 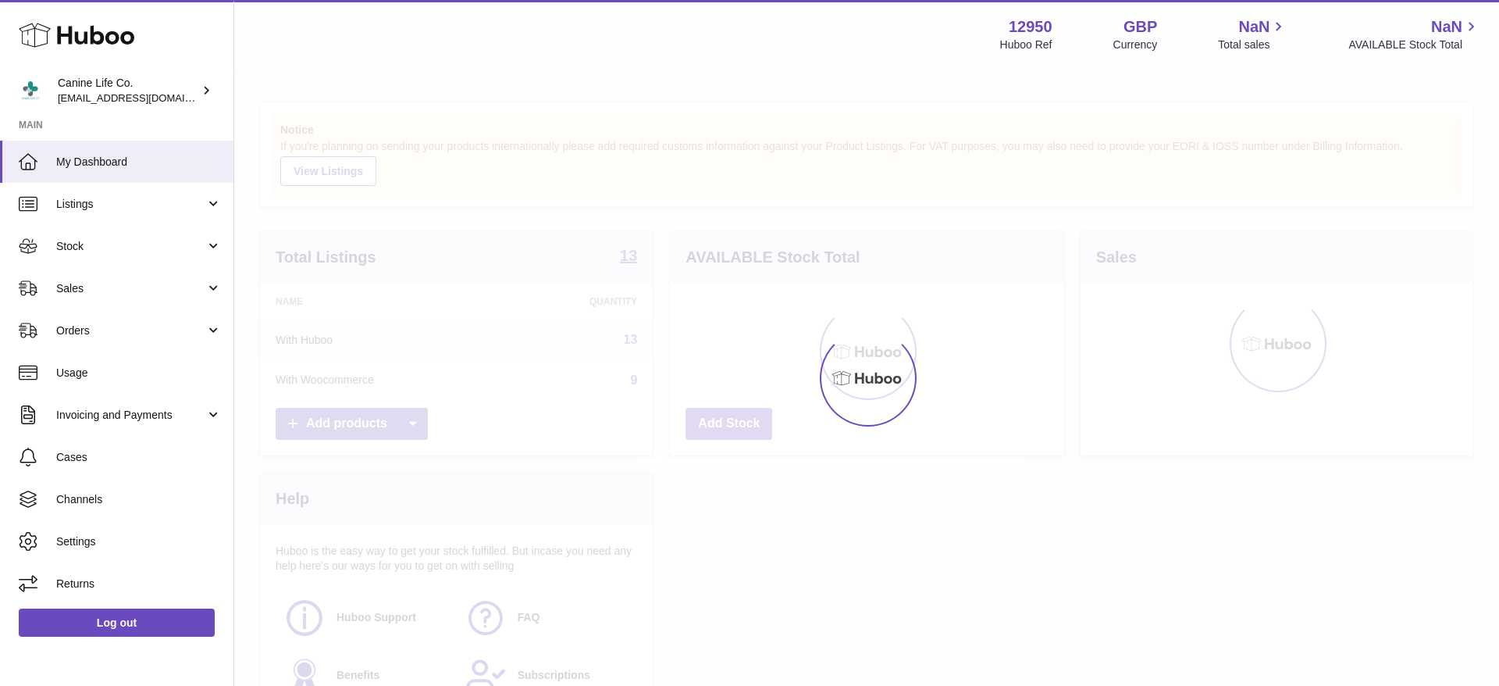 I want to click on span: Stock, so click(x=130, y=246).